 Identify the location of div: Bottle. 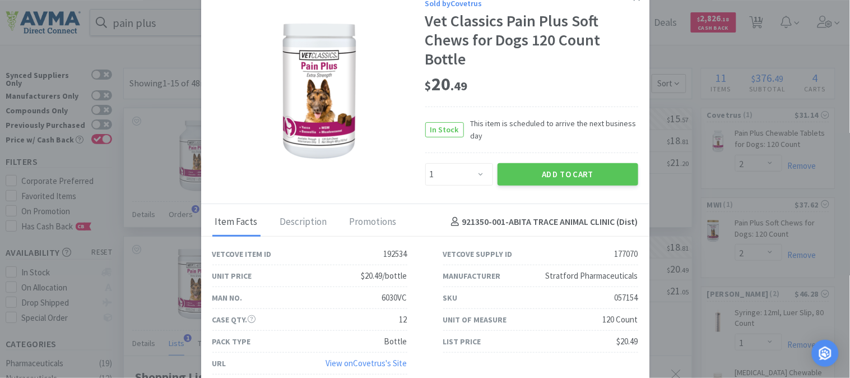
(396, 341).